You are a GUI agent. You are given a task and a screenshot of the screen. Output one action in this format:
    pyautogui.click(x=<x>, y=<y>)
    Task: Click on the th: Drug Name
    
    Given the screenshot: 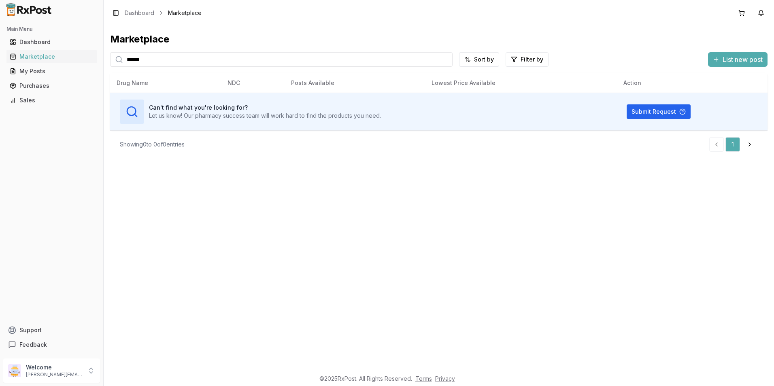 What is the action you would take?
    pyautogui.click(x=165, y=83)
    